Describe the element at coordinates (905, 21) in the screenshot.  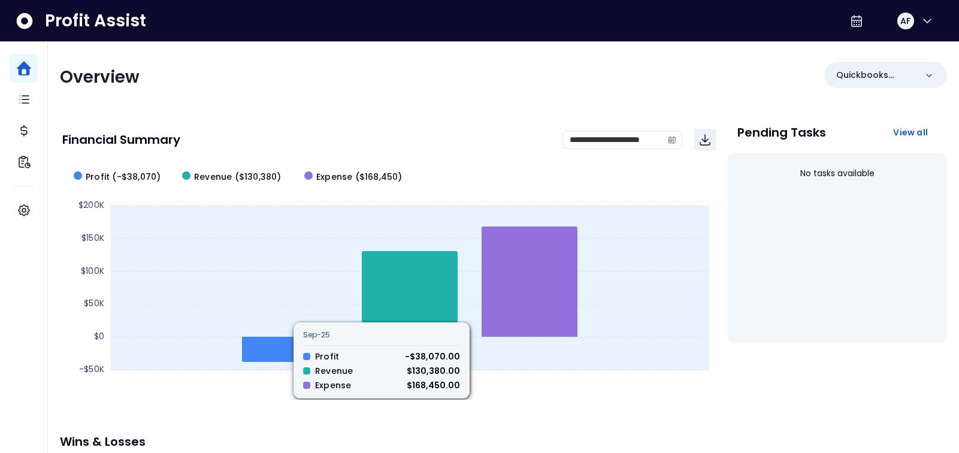
I see `span: AF` at that location.